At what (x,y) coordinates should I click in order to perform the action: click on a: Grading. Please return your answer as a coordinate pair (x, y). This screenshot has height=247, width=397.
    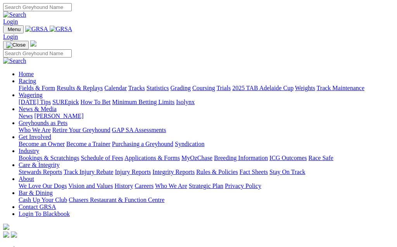
    Looking at the image, I should click on (181, 88).